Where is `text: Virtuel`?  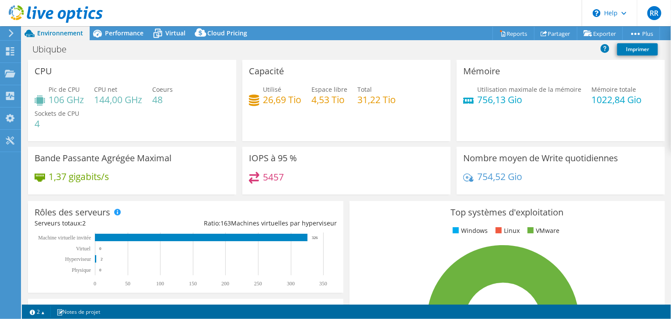
text: Virtuel is located at coordinates (84, 249).